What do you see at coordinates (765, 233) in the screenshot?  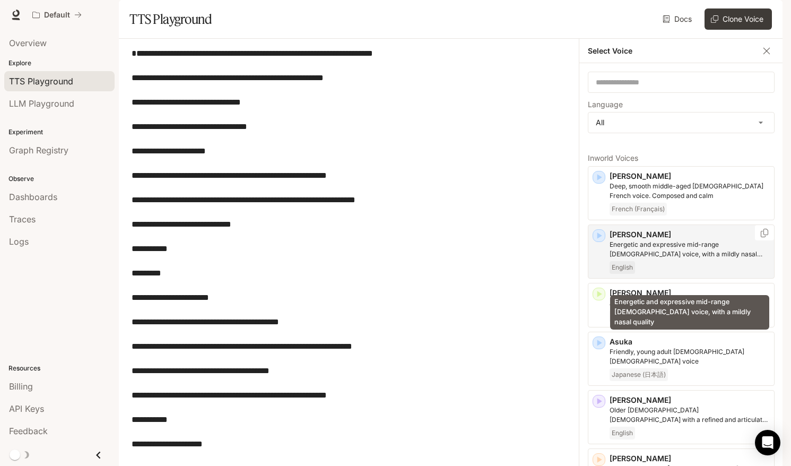 I see `button: Copy Voice ID` at bounding box center [765, 233].